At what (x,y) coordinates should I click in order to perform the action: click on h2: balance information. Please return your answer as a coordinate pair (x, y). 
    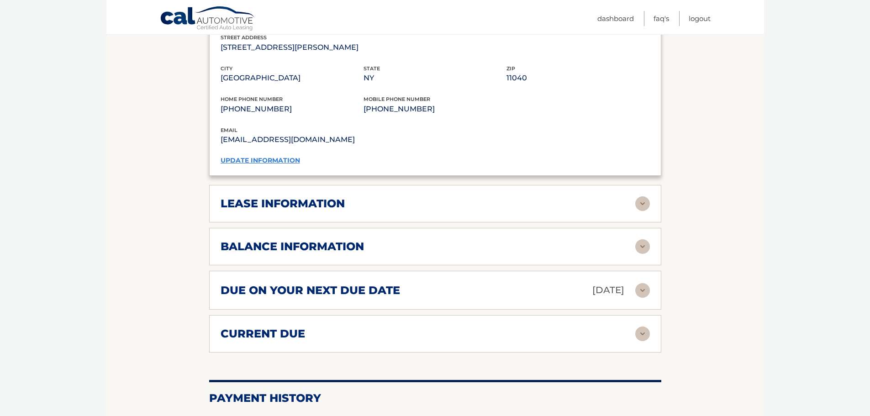
    Looking at the image, I should click on (292, 247).